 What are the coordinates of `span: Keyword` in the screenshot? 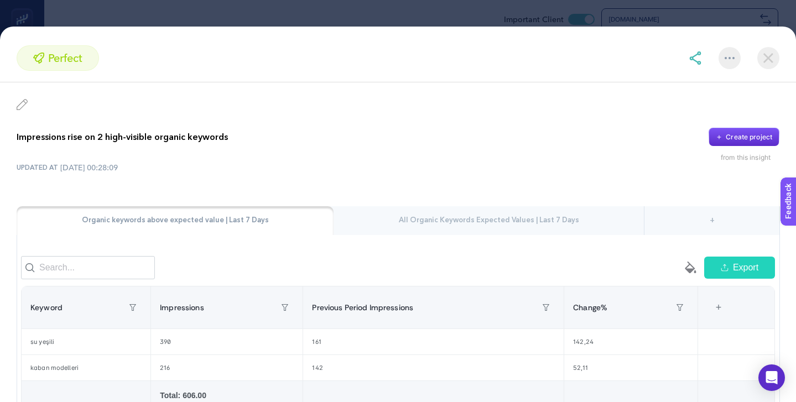 It's located at (46, 307).